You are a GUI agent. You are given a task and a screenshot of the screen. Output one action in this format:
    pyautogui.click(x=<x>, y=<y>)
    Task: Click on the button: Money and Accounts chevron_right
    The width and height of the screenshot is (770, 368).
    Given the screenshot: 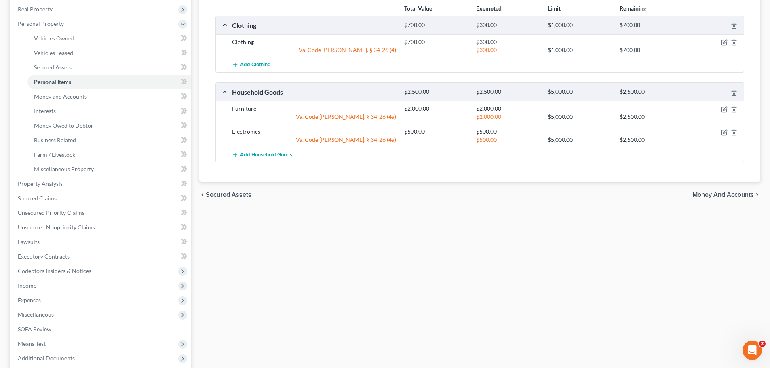 What is the action you would take?
    pyautogui.click(x=726, y=195)
    